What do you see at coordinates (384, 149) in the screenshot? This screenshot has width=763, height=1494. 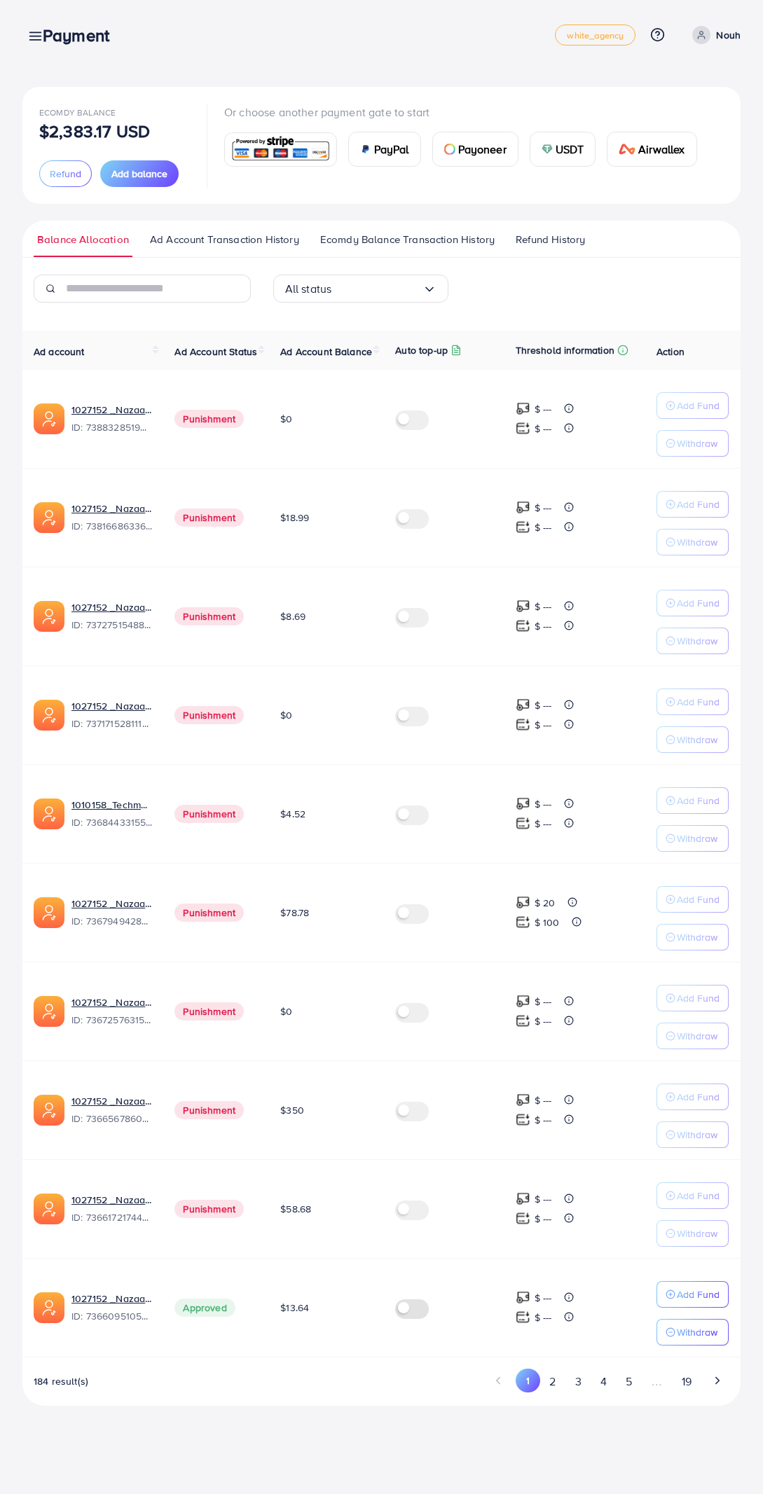 I see `a: cardPayPal` at bounding box center [384, 149].